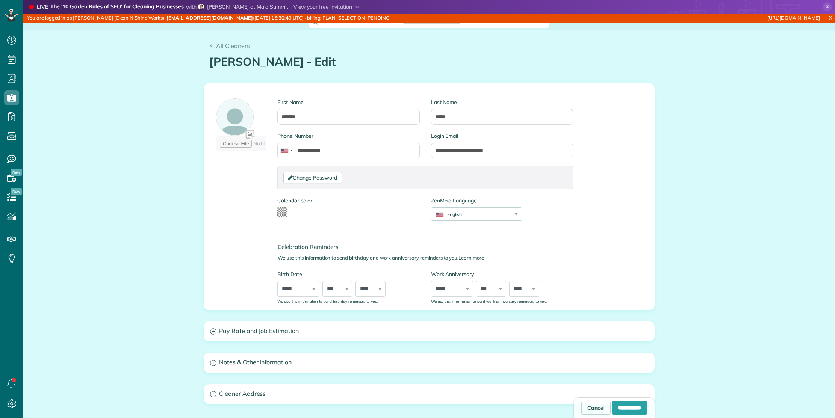 The height and width of the screenshot is (418, 835). Describe the element at coordinates (502, 102) in the screenshot. I see `label: Last Name` at that location.